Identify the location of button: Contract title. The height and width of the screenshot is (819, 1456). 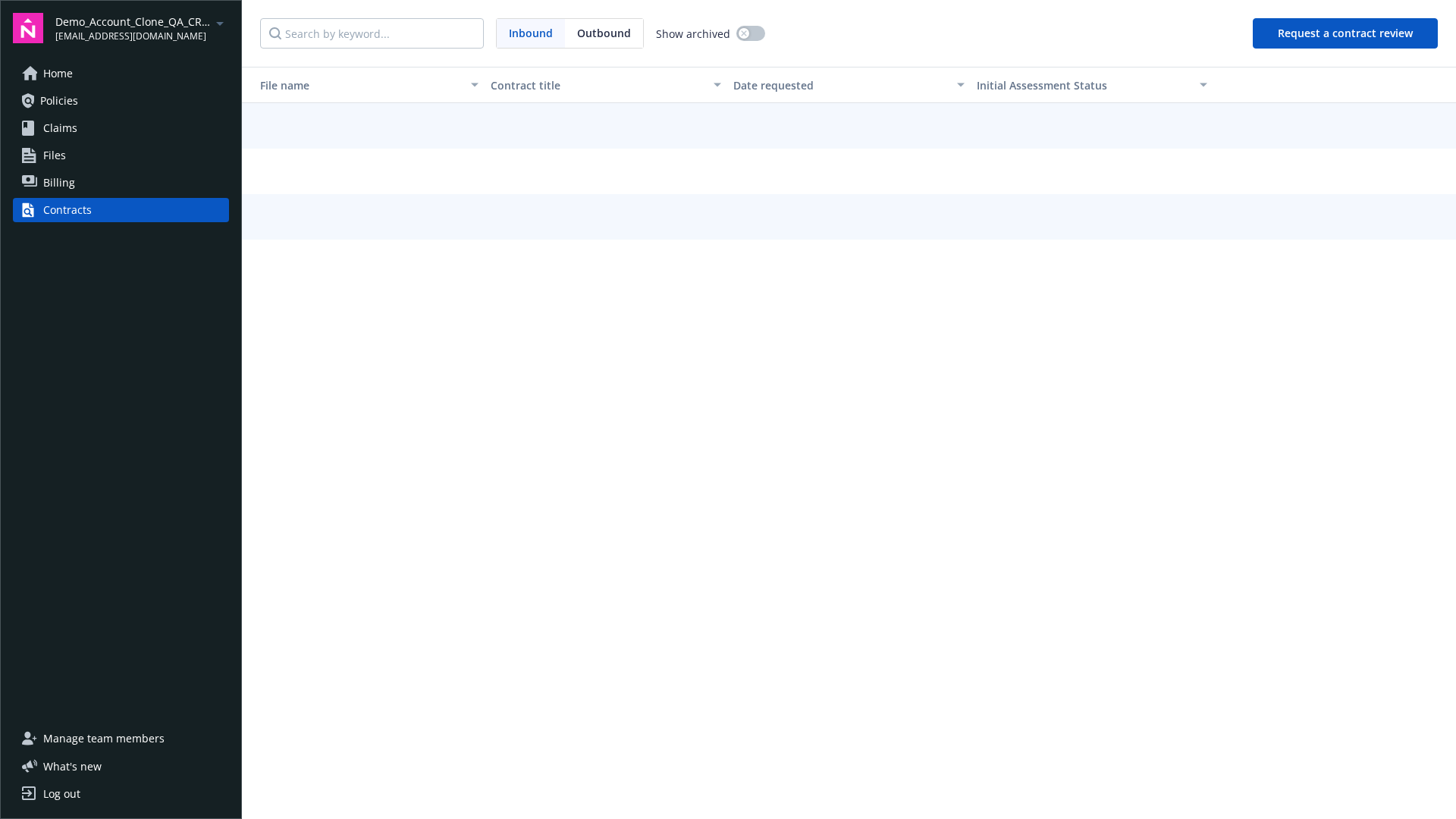
(605, 85).